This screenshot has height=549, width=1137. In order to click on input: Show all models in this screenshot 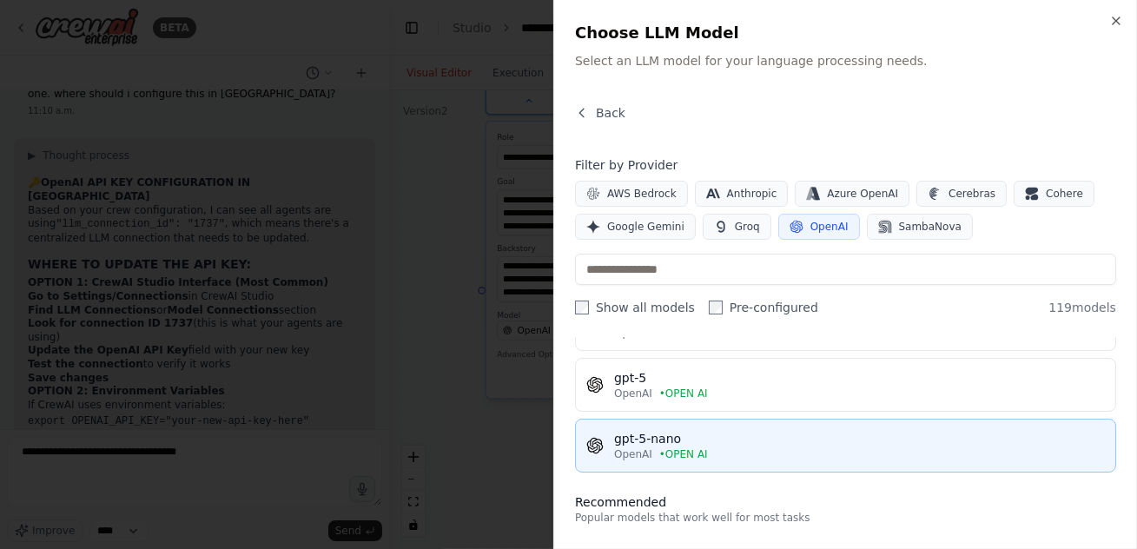, I will do `click(582, 307)`.